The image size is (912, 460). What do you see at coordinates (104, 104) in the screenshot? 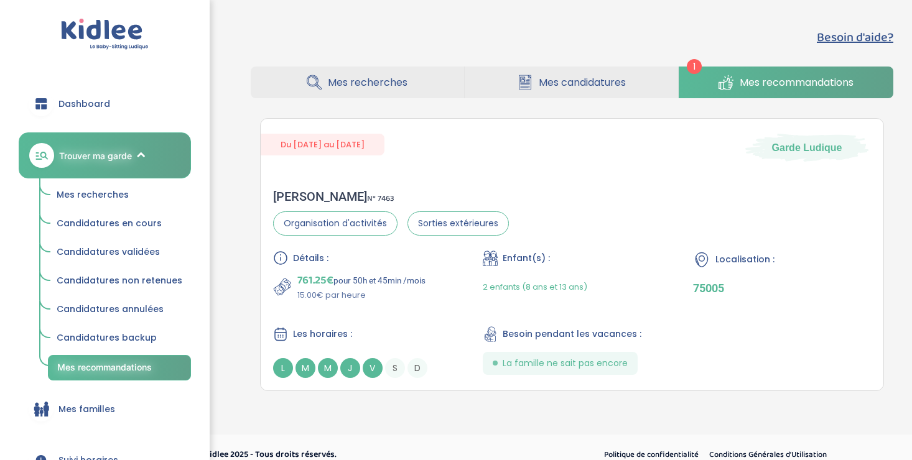
I see `a: Dashboard` at bounding box center [104, 104].